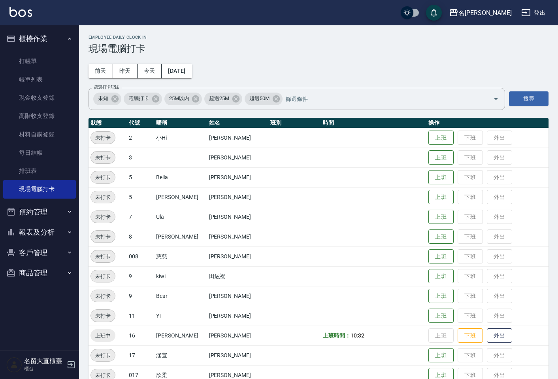  I want to click on div: 電腦打卡, so click(143, 99).